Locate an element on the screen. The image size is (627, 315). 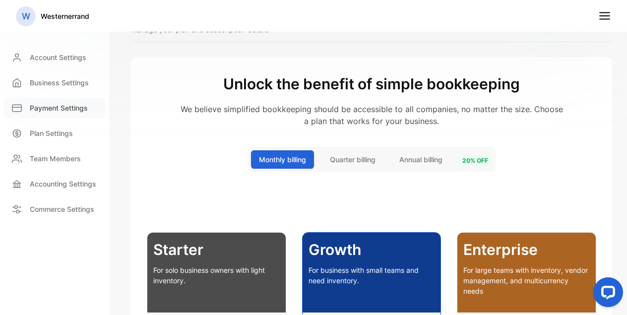
a: Plan Settings is located at coordinates (55, 133).